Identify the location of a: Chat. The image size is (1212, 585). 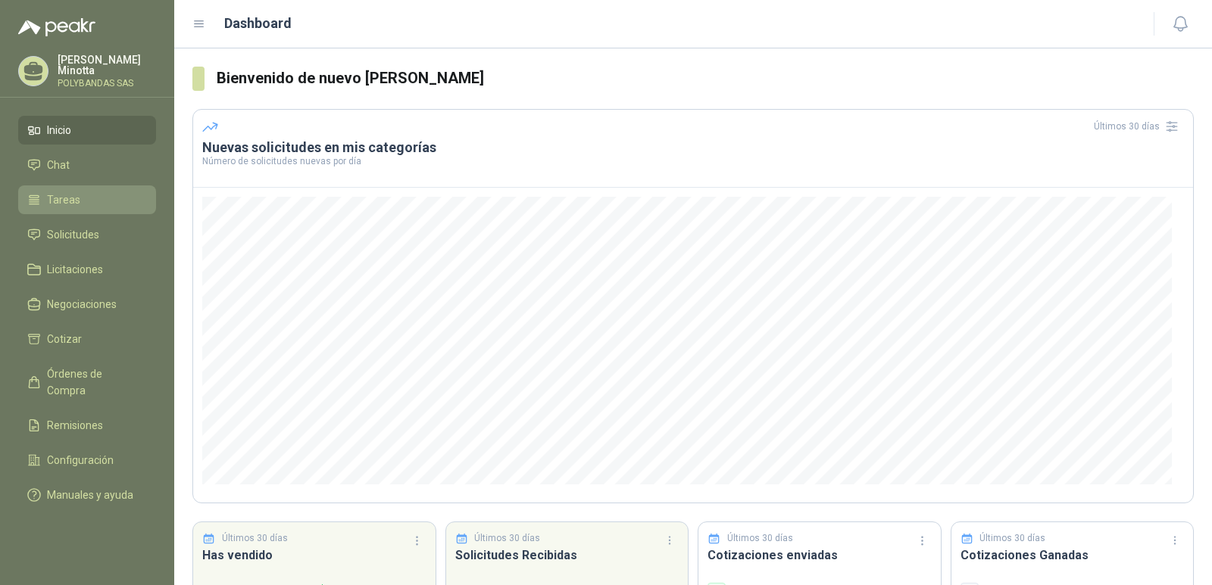
(87, 165).